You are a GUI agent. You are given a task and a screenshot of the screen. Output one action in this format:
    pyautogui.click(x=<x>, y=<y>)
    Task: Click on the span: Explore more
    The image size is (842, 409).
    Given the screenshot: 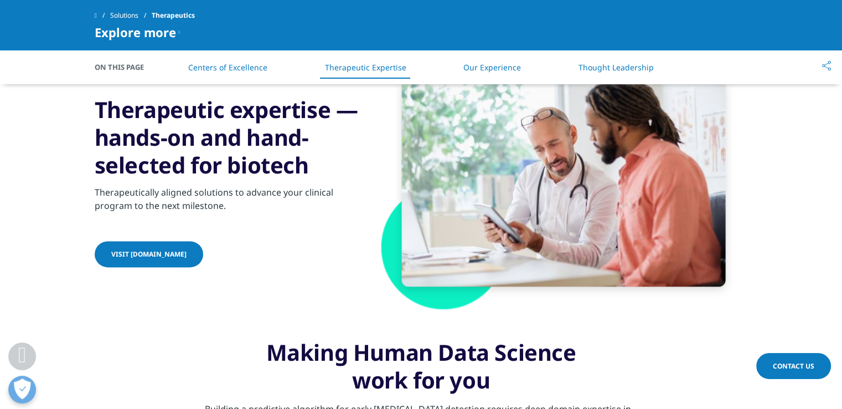 What is the action you would take?
    pyautogui.click(x=135, y=32)
    